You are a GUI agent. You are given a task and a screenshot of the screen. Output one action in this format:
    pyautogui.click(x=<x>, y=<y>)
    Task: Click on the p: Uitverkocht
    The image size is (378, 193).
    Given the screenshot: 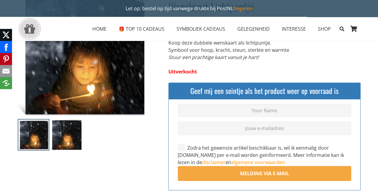 What is the action you would take?
    pyautogui.click(x=264, y=72)
    